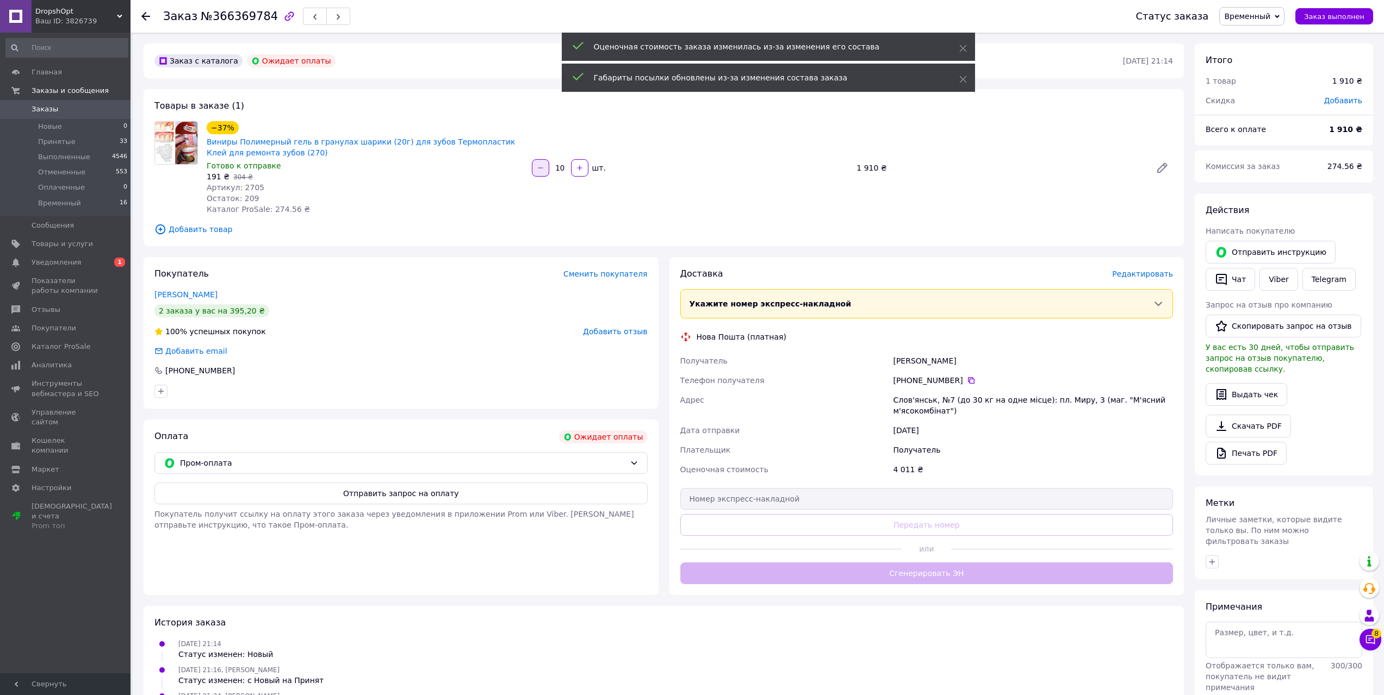 This screenshot has height=695, width=1384. Describe the element at coordinates (50, 127) in the screenshot. I see `span: Новые` at that location.